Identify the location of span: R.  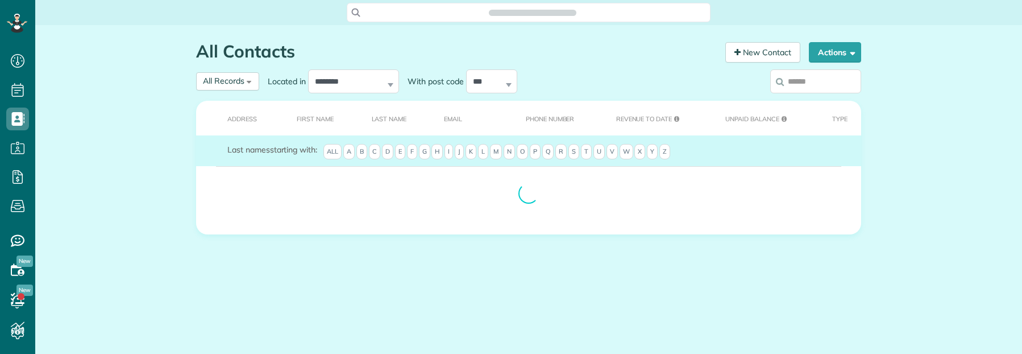
(561, 152).